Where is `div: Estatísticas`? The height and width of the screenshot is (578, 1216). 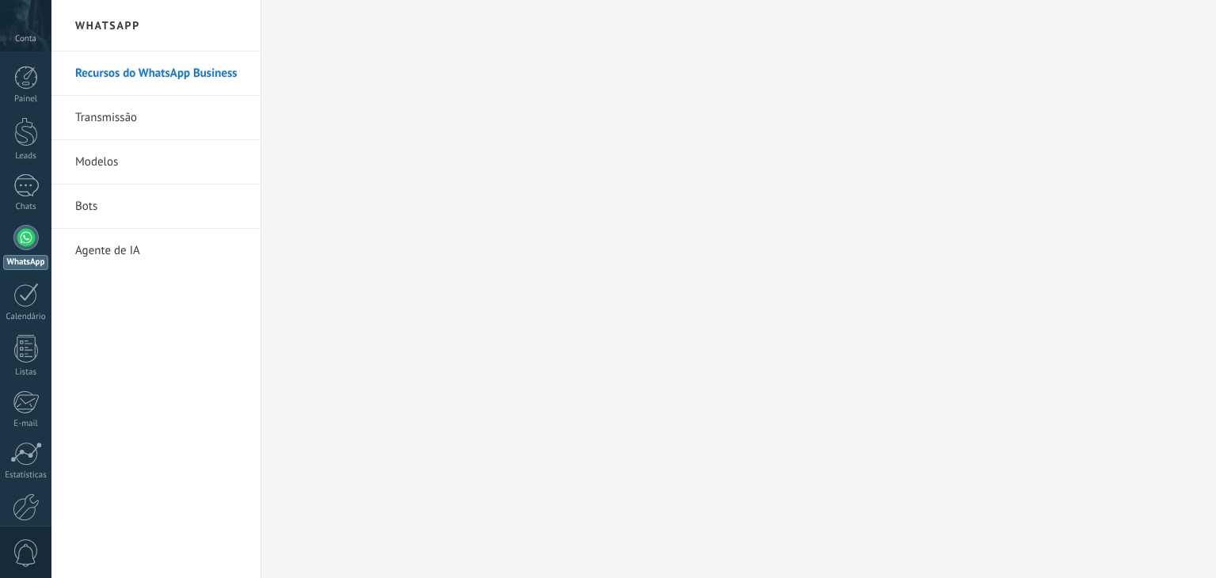 div: Estatísticas is located at coordinates (26, 475).